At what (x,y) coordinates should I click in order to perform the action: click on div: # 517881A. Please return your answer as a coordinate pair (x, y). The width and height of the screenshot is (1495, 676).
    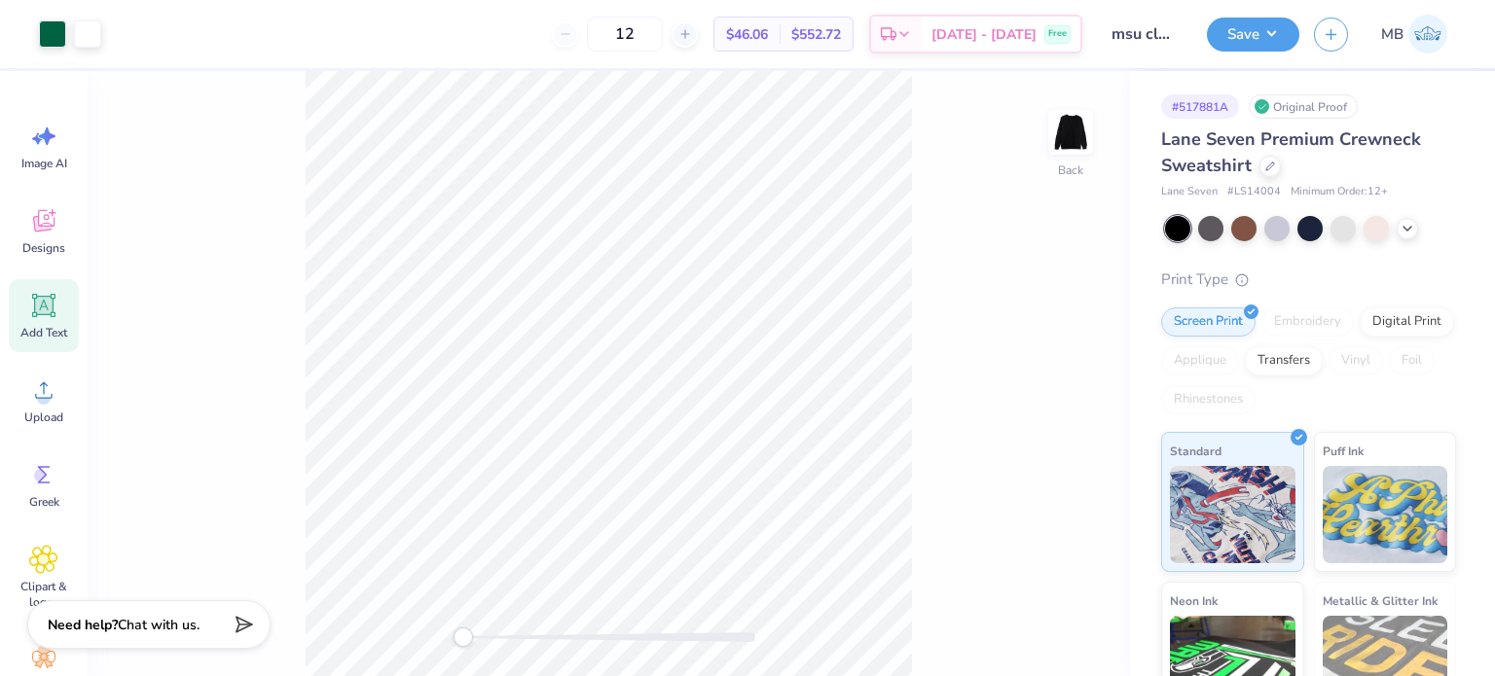
    Looking at the image, I should click on (1200, 106).